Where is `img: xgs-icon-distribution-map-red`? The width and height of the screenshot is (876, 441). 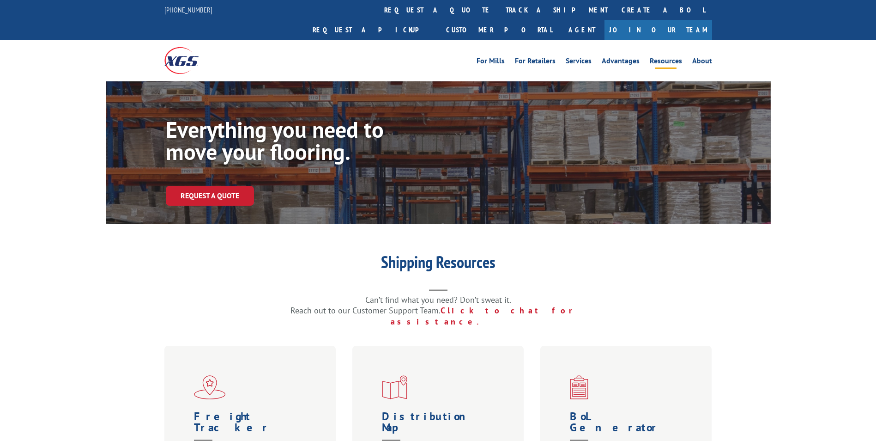
img: xgs-icon-distribution-map-red is located at coordinates (395, 387).